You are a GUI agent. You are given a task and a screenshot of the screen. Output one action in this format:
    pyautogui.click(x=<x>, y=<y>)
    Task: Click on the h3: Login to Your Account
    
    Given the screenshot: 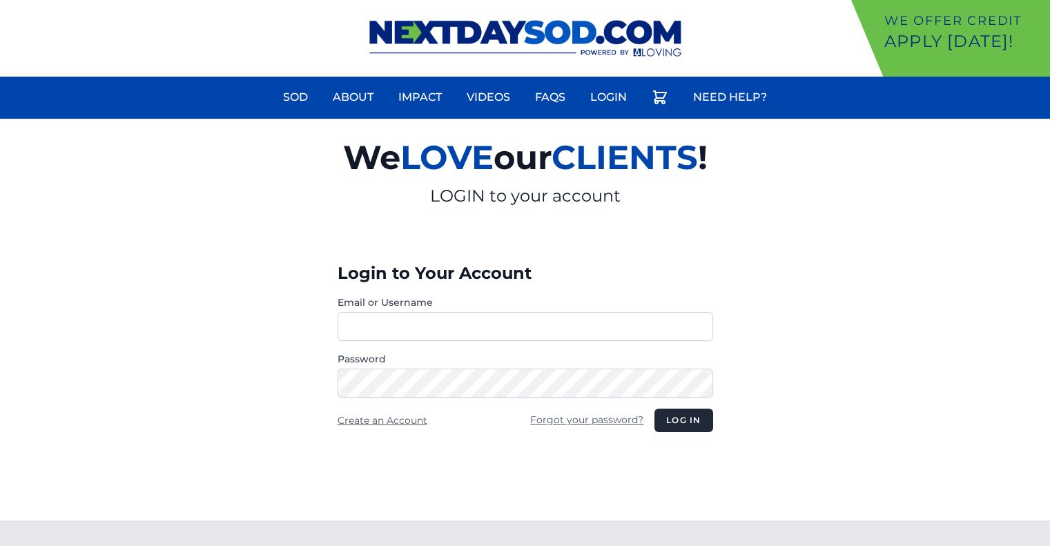 What is the action you would take?
    pyautogui.click(x=525, y=273)
    